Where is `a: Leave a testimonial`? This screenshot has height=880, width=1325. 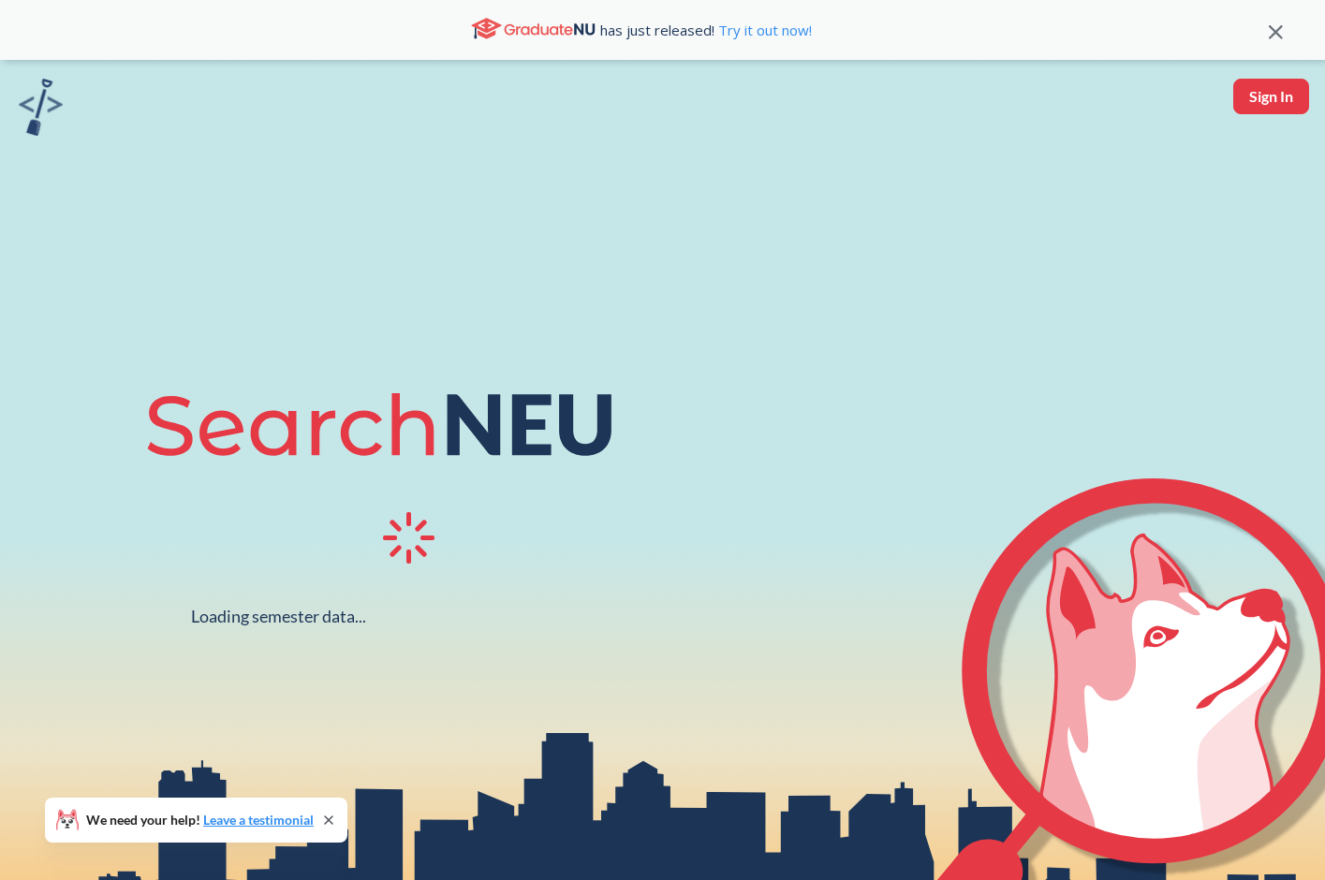 a: Leave a testimonial is located at coordinates (258, 819).